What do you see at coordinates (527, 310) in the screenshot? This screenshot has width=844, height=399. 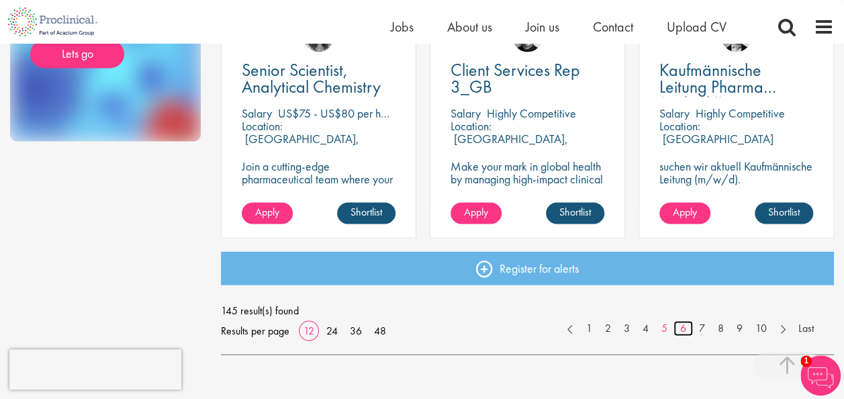 I see `span: 145 result(s) found` at bounding box center [527, 310].